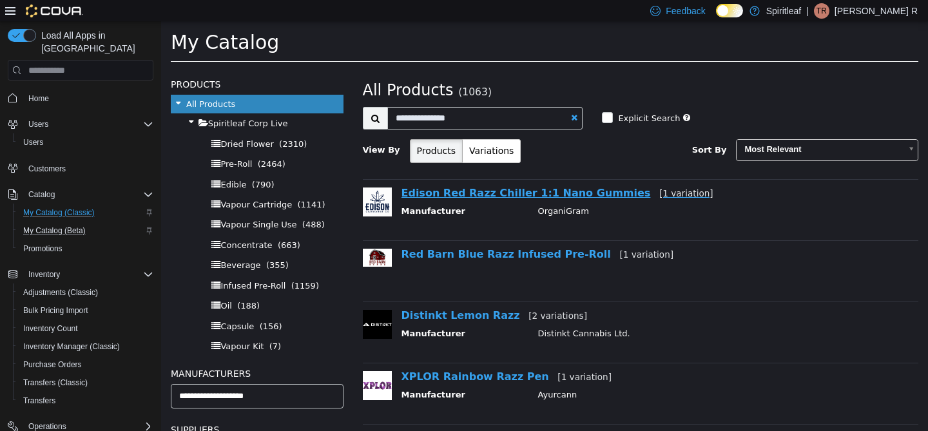 The height and width of the screenshot is (431, 928). Describe the element at coordinates (86, 293) in the screenshot. I see `button: Adjustments (Classic)` at that location.